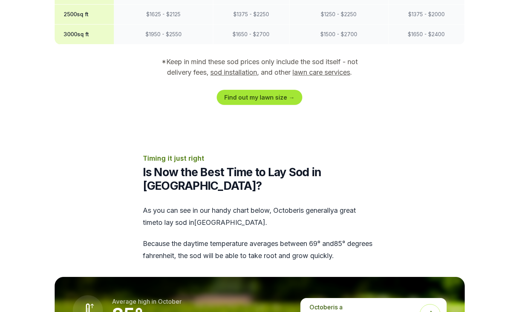 This screenshot has width=519, height=312. I want to click on td: $ 1650 - $ 2700, so click(251, 34).